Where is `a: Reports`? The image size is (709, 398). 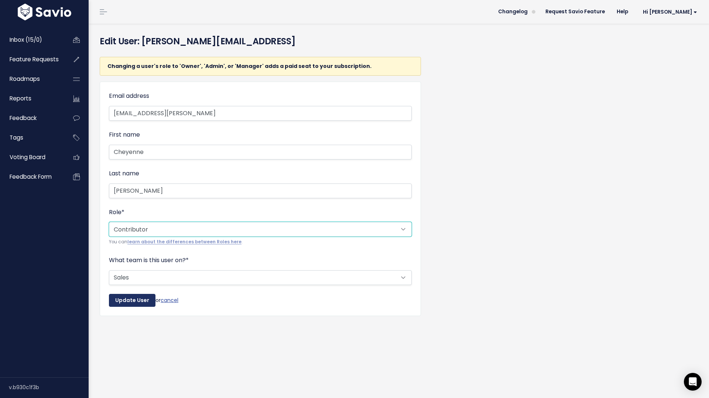
a: Reports is located at coordinates (31, 99).